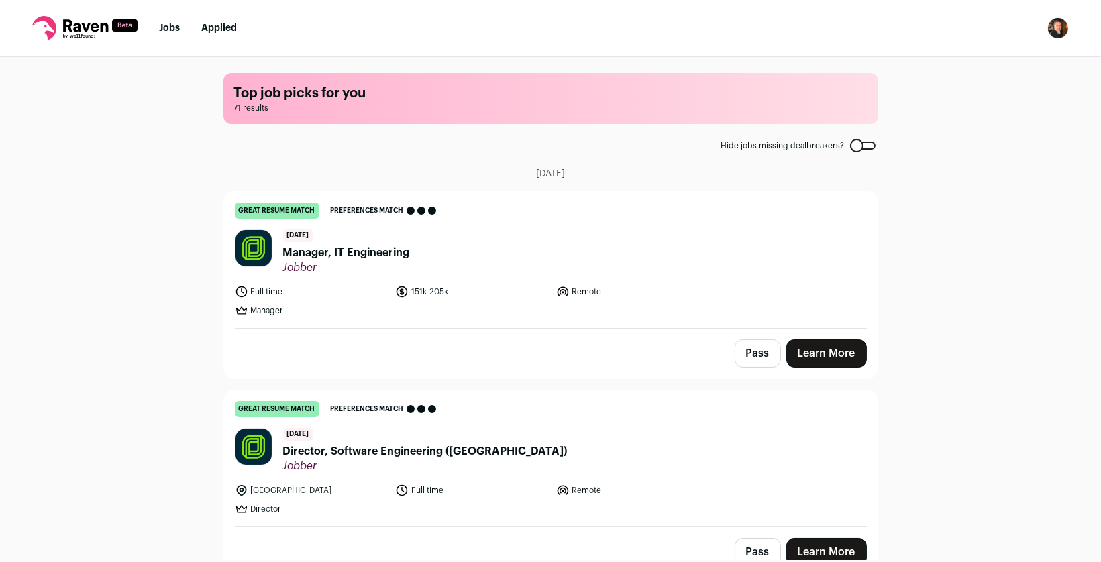 The height and width of the screenshot is (562, 1101). Describe the element at coordinates (551, 108) in the screenshot. I see `span: 71 results` at that location.